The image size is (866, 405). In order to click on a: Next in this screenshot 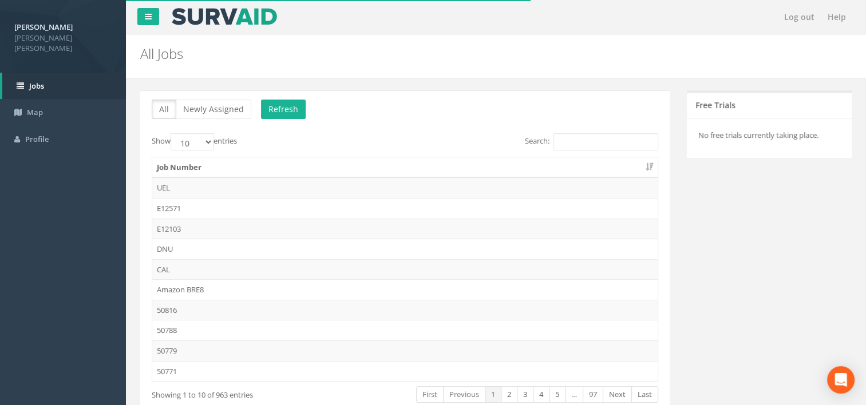, I will do `click(617, 394)`.